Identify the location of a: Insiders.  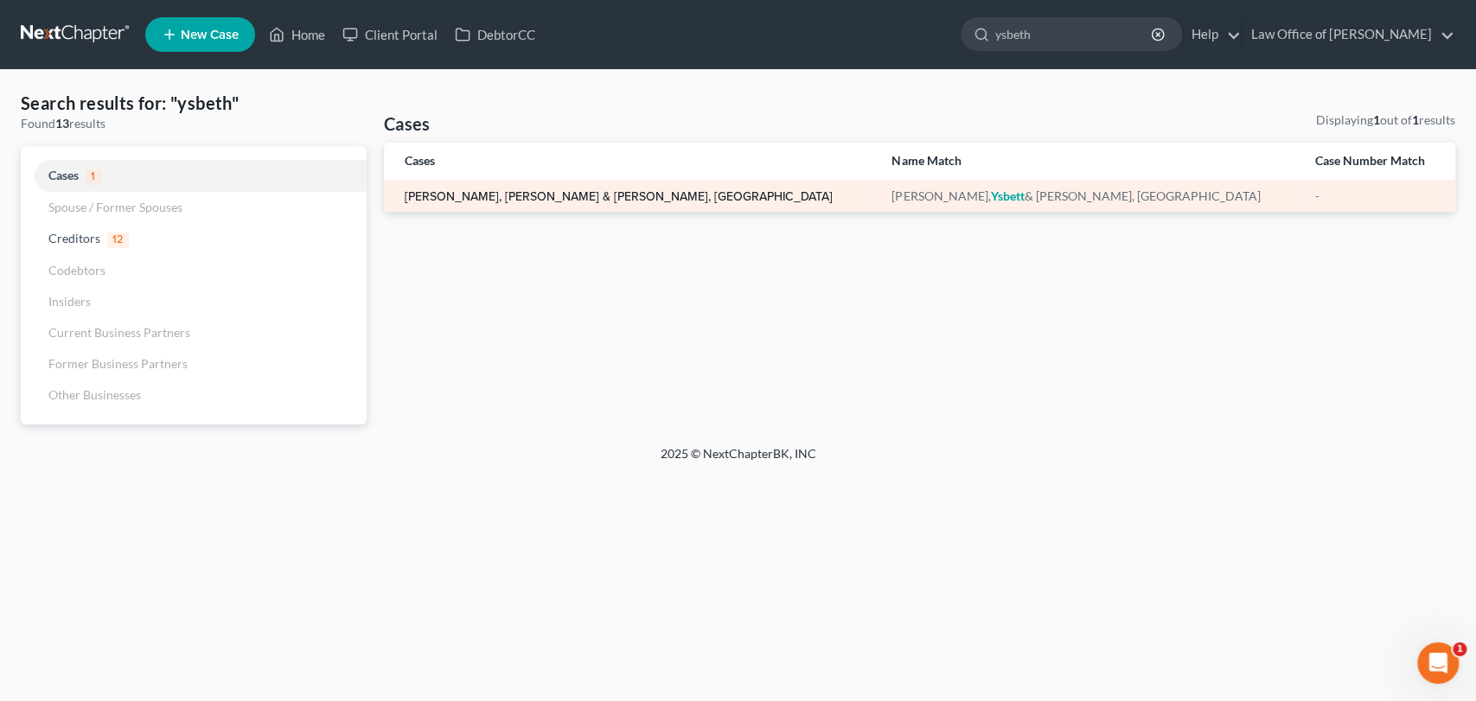
(194, 302).